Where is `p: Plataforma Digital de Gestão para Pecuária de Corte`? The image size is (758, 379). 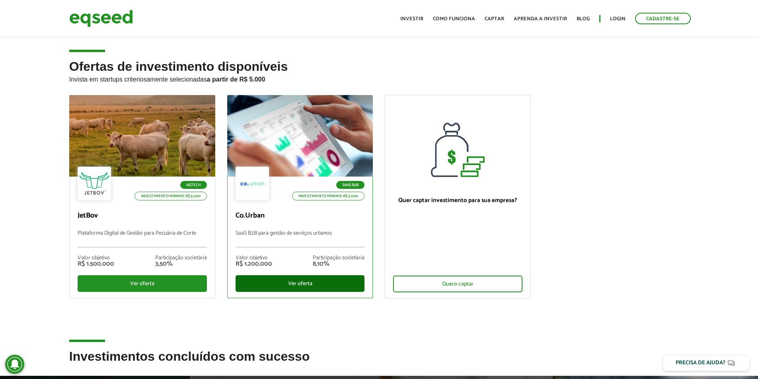
p: Plataforma Digital de Gestão para Pecuária de Corte is located at coordinates (142, 239).